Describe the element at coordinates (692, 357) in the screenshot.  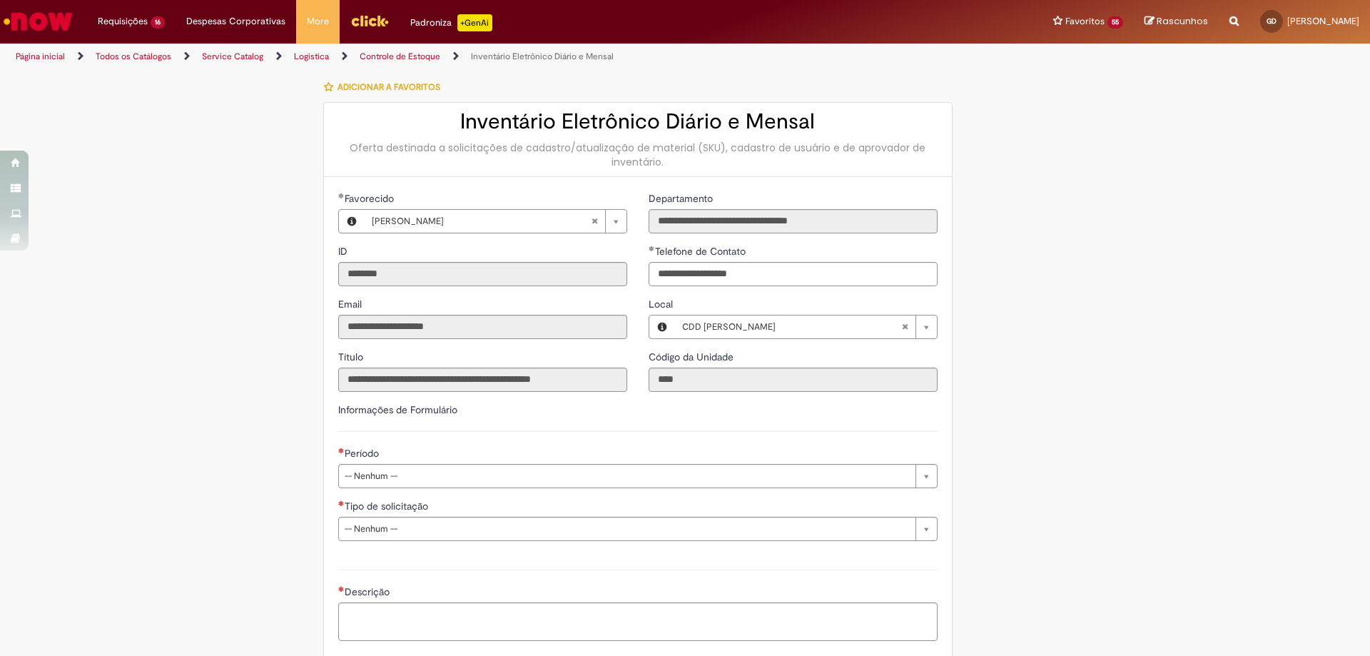
I see `label: Somente leitura - Código da Unidade` at that location.